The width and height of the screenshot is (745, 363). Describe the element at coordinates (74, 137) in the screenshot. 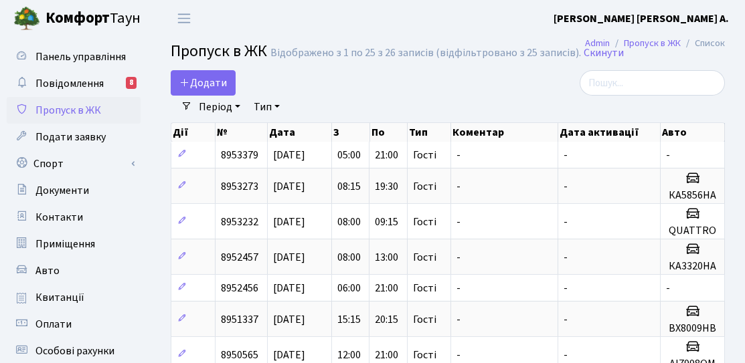

I see `a: Подати заявку` at that location.